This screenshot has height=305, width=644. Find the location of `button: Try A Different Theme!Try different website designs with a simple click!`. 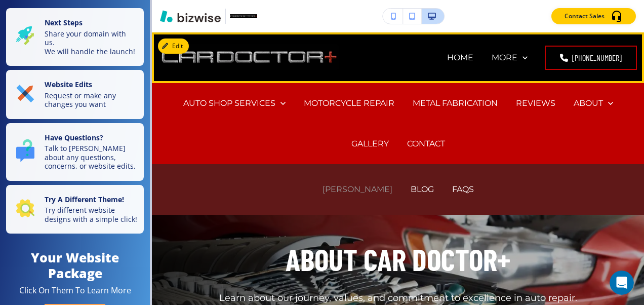

button: Try A Different Theme!Try different website designs with a simple click! is located at coordinates (75, 209).